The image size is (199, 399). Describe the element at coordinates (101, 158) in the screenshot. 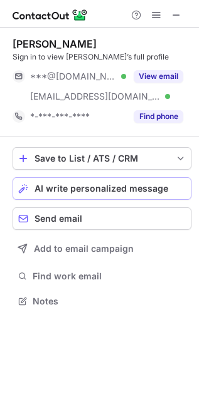

I see `div: Save to List / ATS / CRM` at that location.